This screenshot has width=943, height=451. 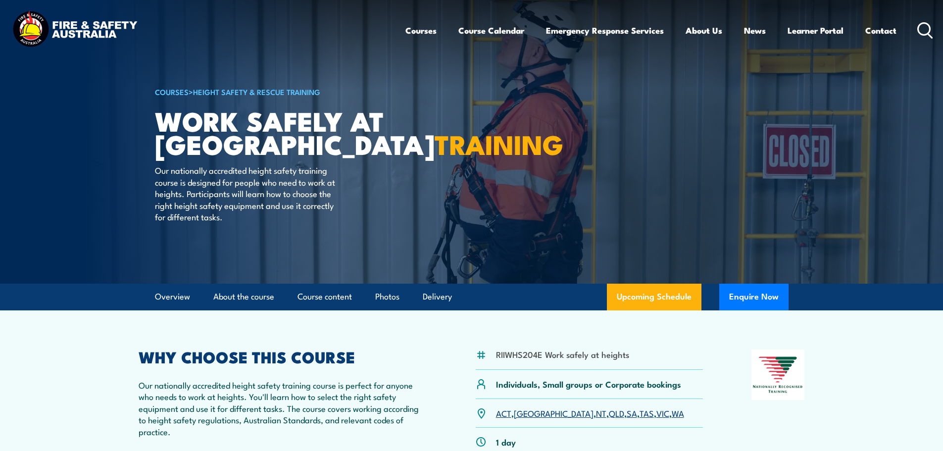 I want to click on a: Learner Portal, so click(x=815, y=30).